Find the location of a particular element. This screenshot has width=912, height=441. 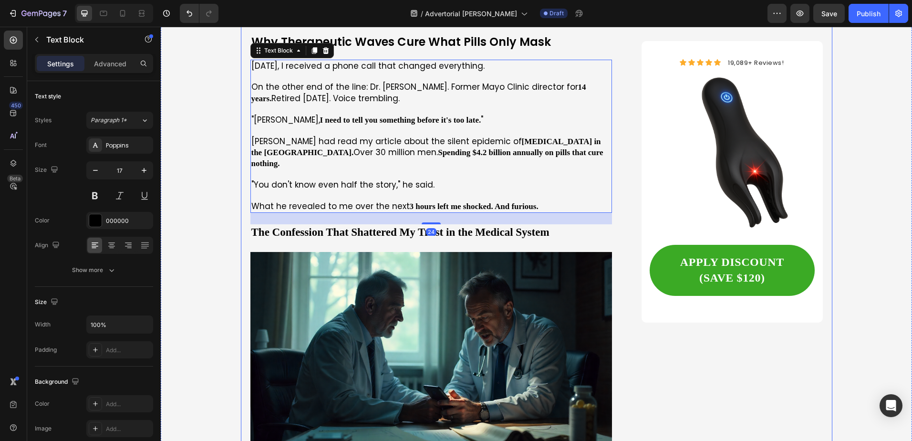

div: Background is located at coordinates (58, 382).